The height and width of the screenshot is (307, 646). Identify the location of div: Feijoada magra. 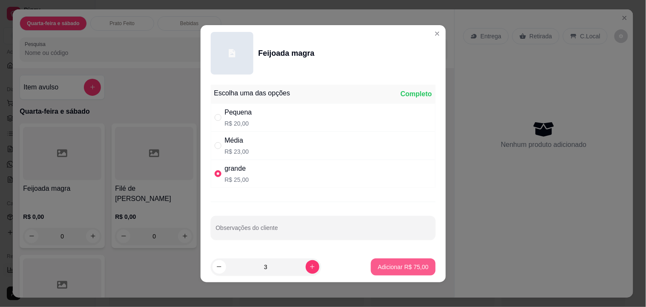
(286, 53).